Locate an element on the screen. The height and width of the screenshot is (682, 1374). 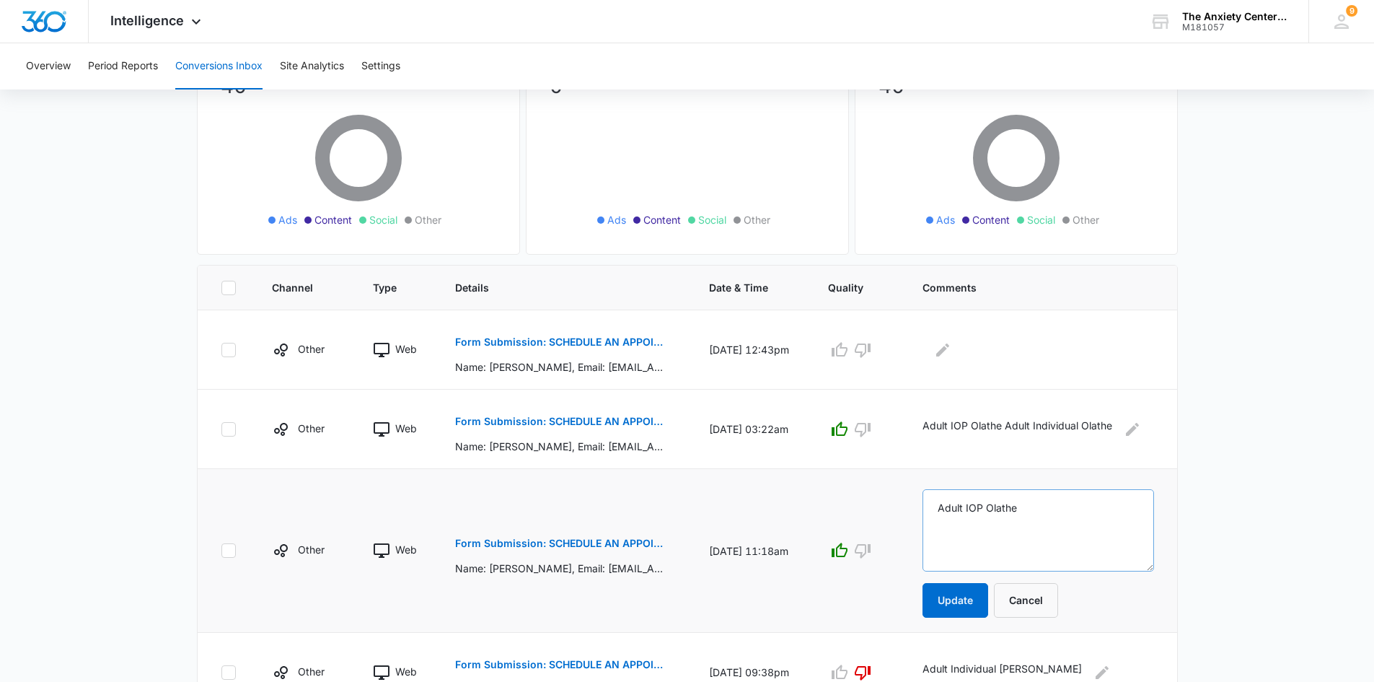
p: Adult IOP Olathe Adult Individual Olathe is located at coordinates (1017, 429).